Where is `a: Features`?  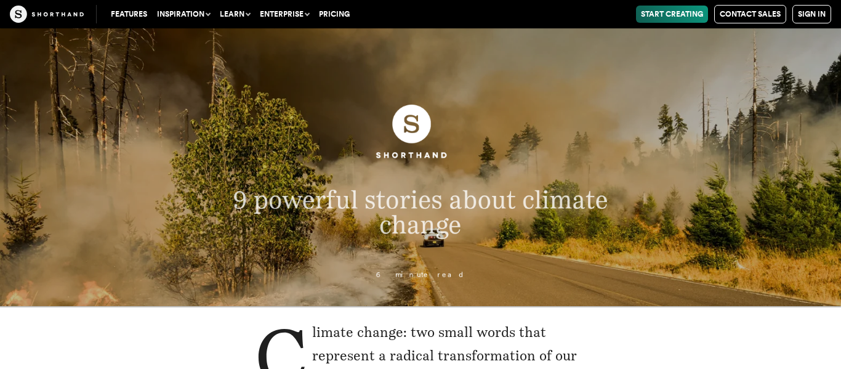
a: Features is located at coordinates (129, 14).